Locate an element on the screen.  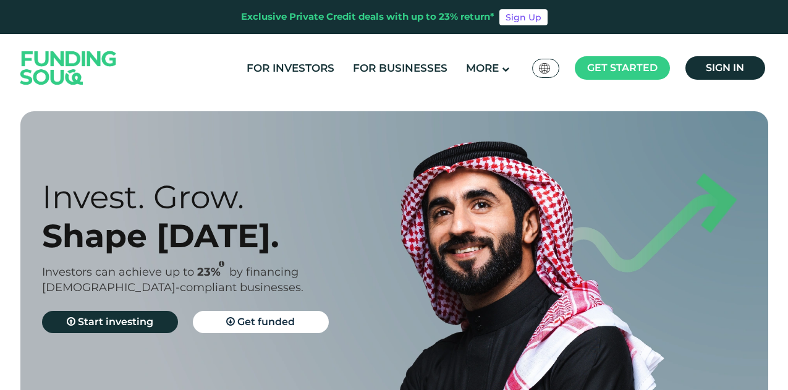
div: Invest. Grow. is located at coordinates (229, 197).